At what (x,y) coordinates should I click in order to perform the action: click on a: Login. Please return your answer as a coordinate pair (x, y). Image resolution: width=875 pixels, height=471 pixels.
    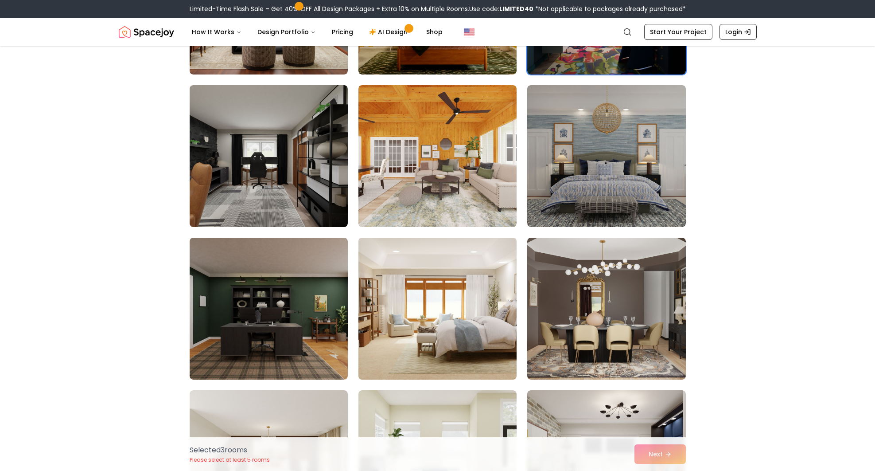
    Looking at the image, I should click on (738, 32).